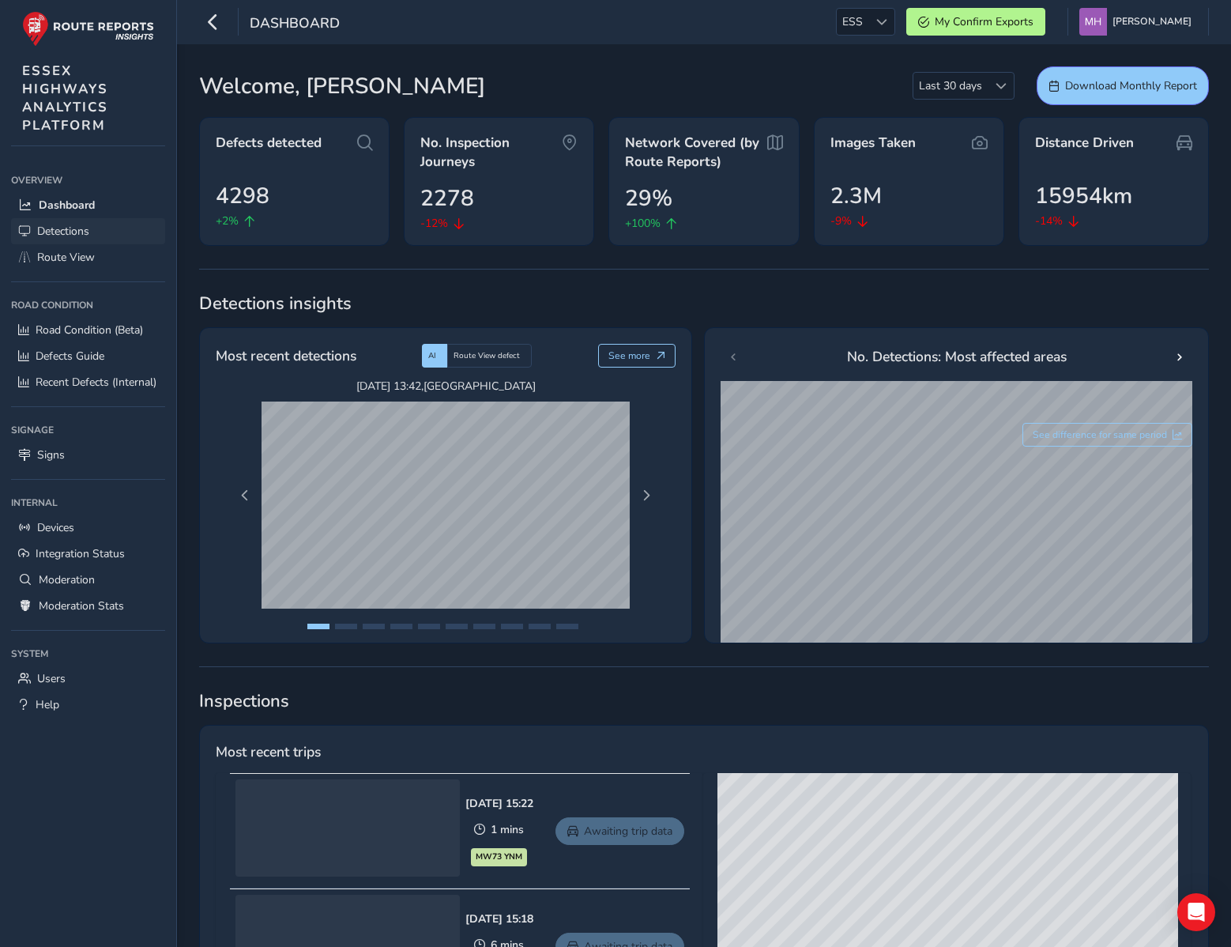 Image resolution: width=1231 pixels, height=947 pixels. What do you see at coordinates (642, 223) in the screenshot?
I see `span: +100%` at bounding box center [642, 223].